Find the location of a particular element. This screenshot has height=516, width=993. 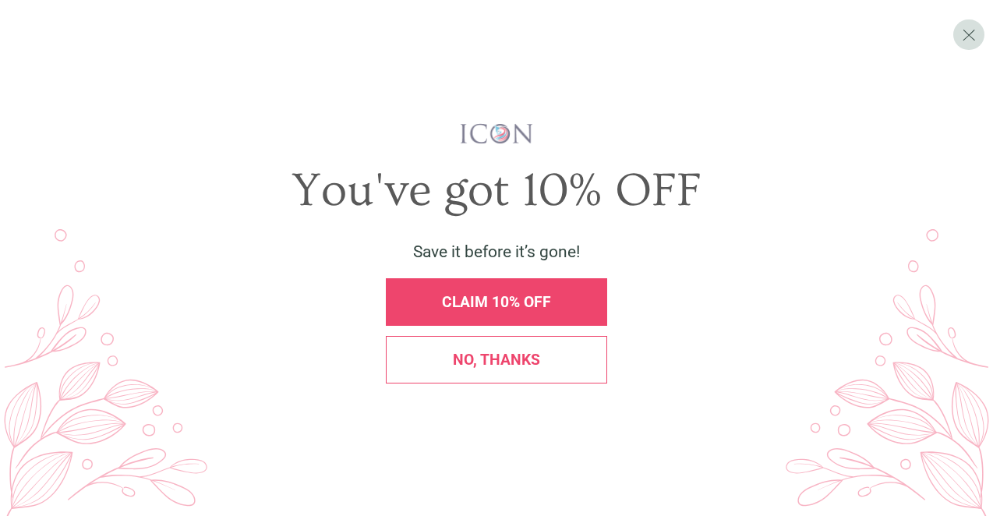

span: CLAIM 10% OFF is located at coordinates (497, 302).